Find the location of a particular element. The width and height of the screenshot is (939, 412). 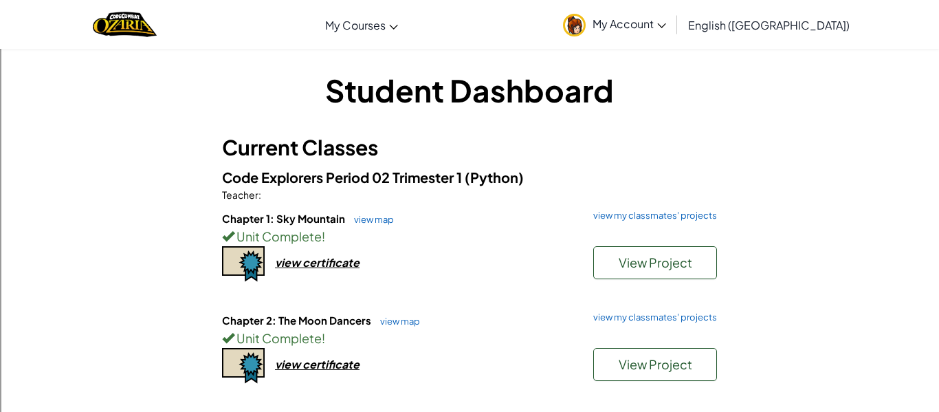

span: My Courses is located at coordinates (356, 25).